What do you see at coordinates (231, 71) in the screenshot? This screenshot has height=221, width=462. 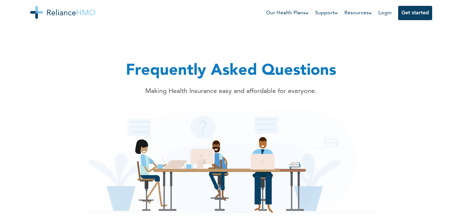 I see `h1: Frequently Asked Questions` at bounding box center [231, 71].